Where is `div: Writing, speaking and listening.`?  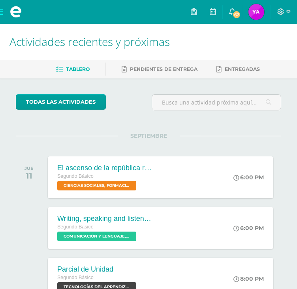 div: Writing, speaking and listening. is located at coordinates (105, 218).